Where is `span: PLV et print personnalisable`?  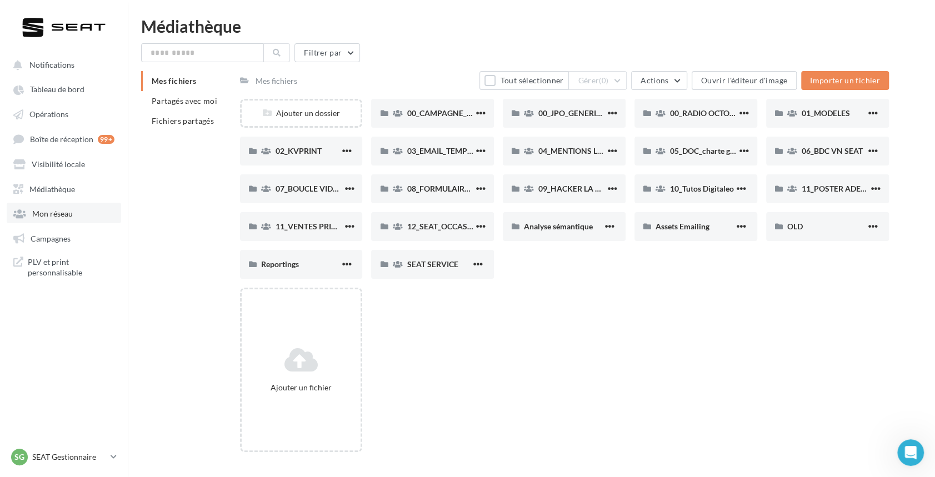
span: PLV et print personnalisable is located at coordinates (71, 267).